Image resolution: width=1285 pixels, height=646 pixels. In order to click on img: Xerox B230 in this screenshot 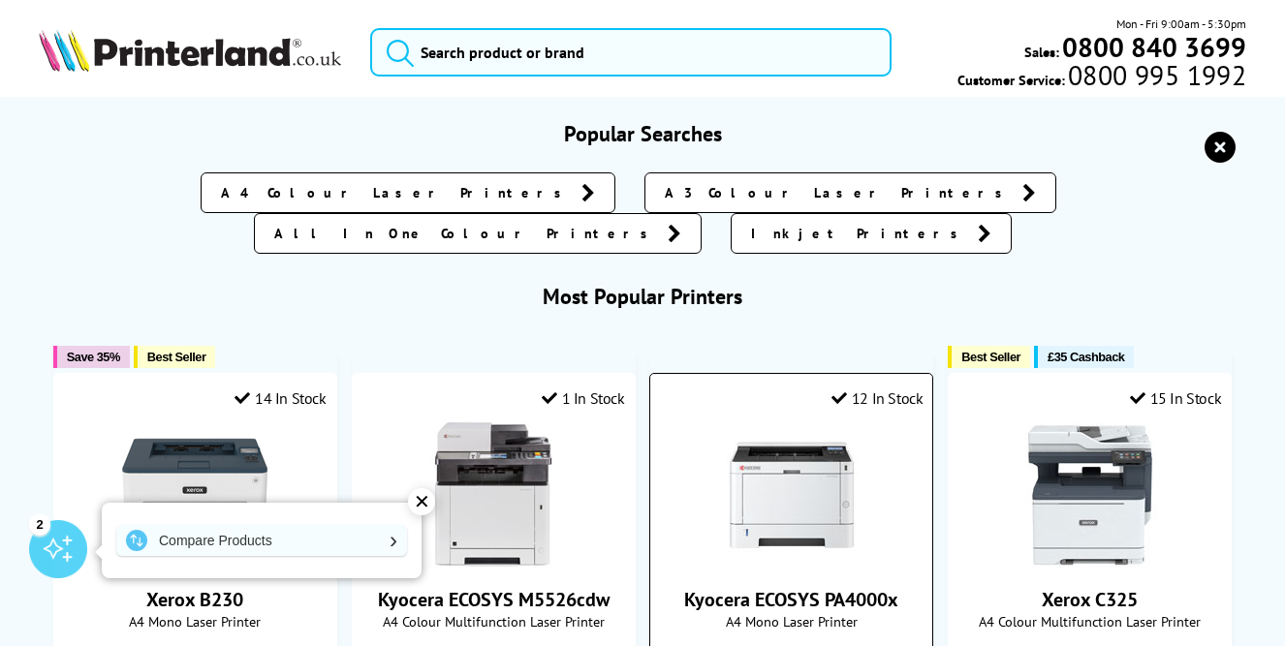, I will do `click(195, 495)`.